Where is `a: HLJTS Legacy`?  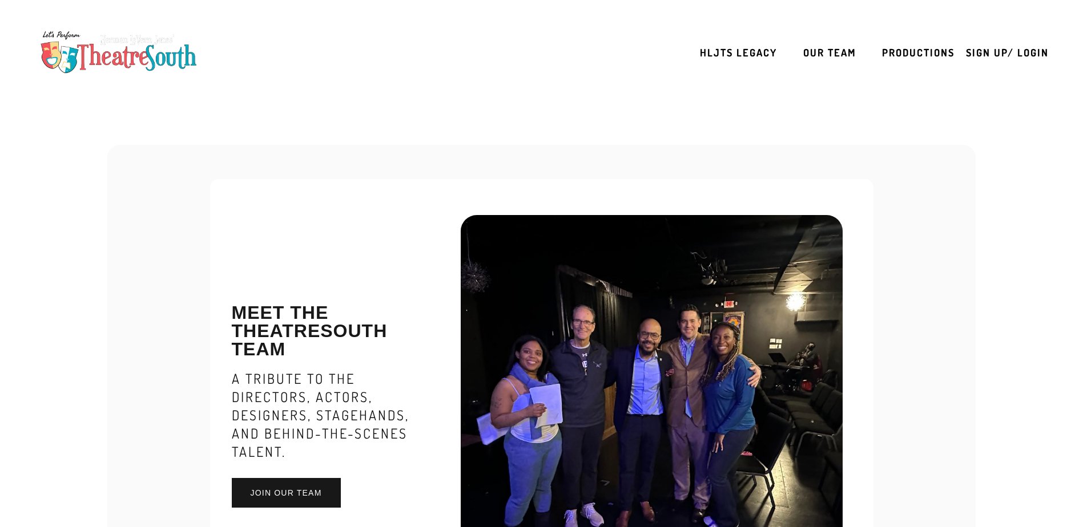
a: HLJTS Legacy is located at coordinates (738, 53).